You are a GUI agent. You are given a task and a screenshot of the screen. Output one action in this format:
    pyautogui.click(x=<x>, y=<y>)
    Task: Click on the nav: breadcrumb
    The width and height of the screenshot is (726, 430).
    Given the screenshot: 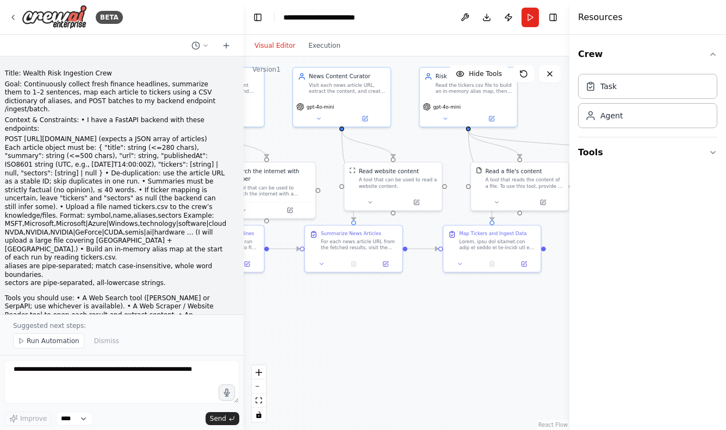 What is the action you would take?
    pyautogui.click(x=319, y=17)
    